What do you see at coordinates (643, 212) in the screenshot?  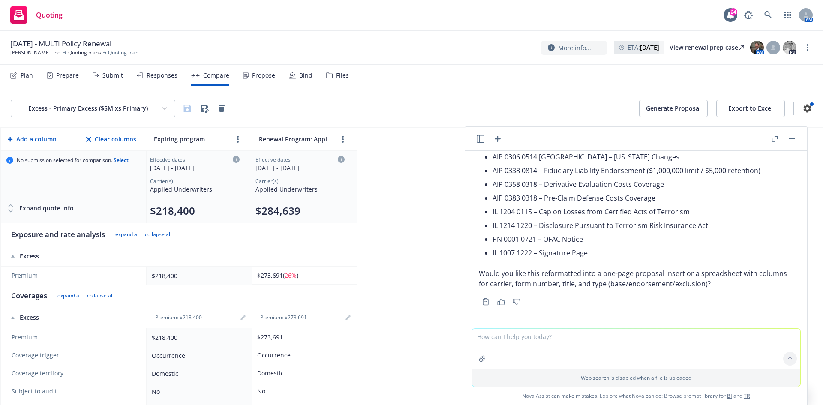 I see `li: IL 1204 0115 – Cap on Losses from Certified Acts of Terrorism` at bounding box center [643, 212].